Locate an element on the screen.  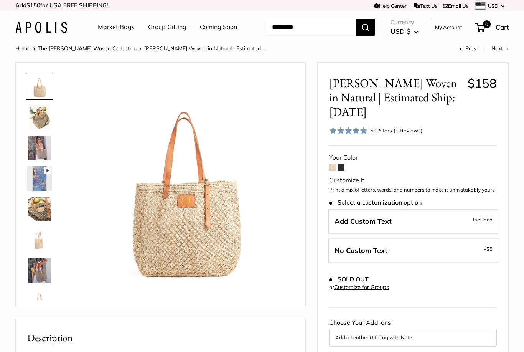
a: Coming Soon is located at coordinates (218, 27).